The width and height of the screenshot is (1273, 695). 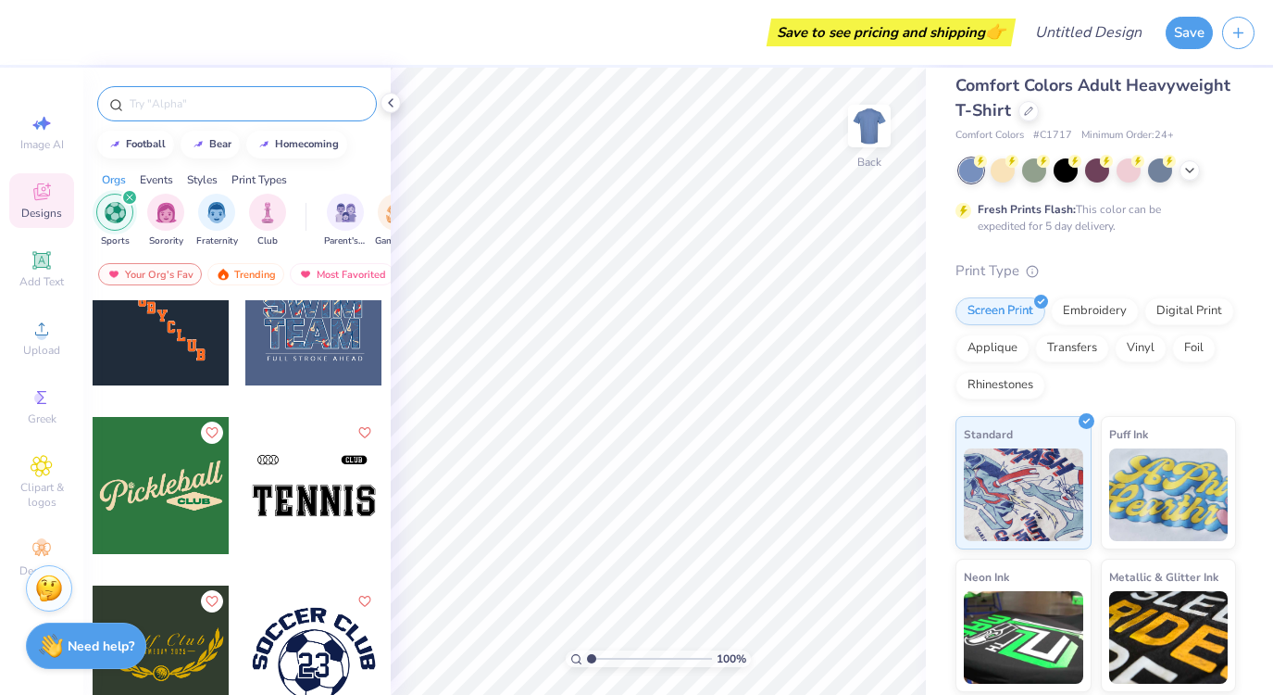 I want to click on div: Rhinestones, so click(x=1000, y=385).